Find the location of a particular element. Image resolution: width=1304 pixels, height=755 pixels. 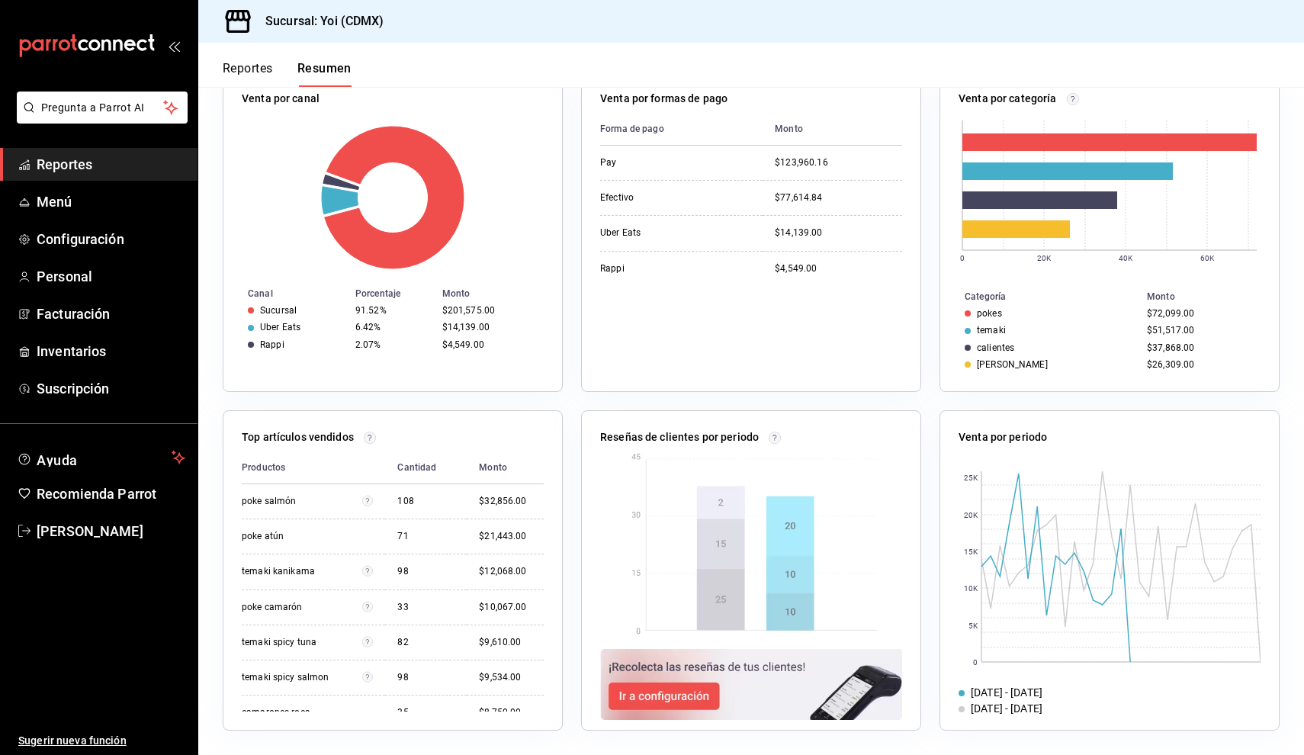

span: Facturación is located at coordinates (111, 313).